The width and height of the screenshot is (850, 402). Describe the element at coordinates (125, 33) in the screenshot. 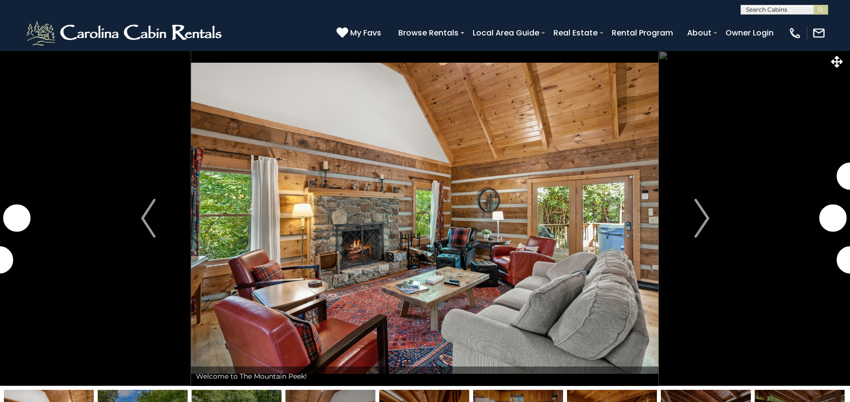

I see `img: White-1-2.png` at that location.